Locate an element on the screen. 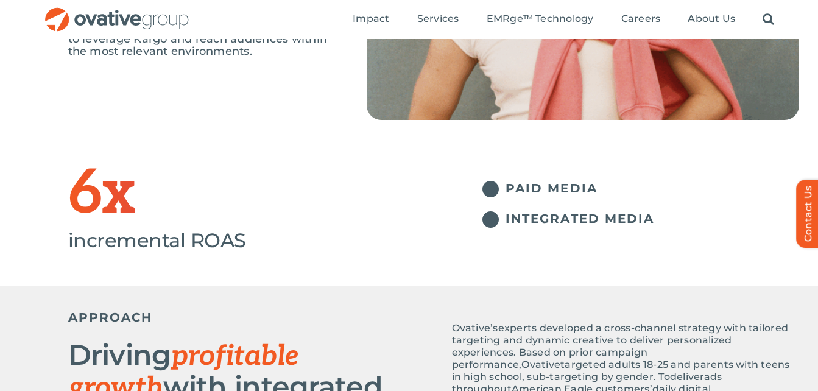 Image resolution: width=818 pixels, height=391 pixels. span: EMRge™ Technology is located at coordinates (540, 19).